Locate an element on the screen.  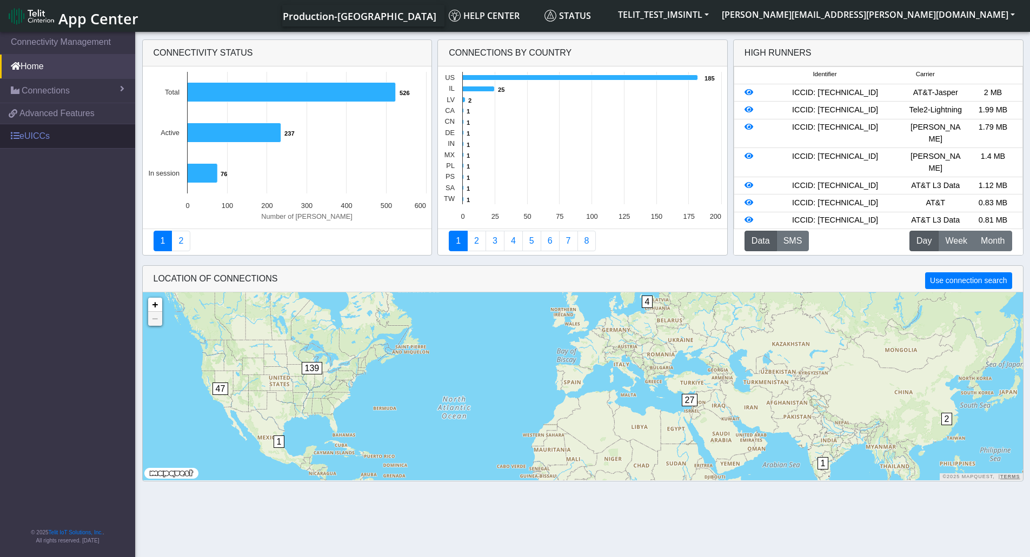
a: Not Connected for 30 days is located at coordinates (586, 241).